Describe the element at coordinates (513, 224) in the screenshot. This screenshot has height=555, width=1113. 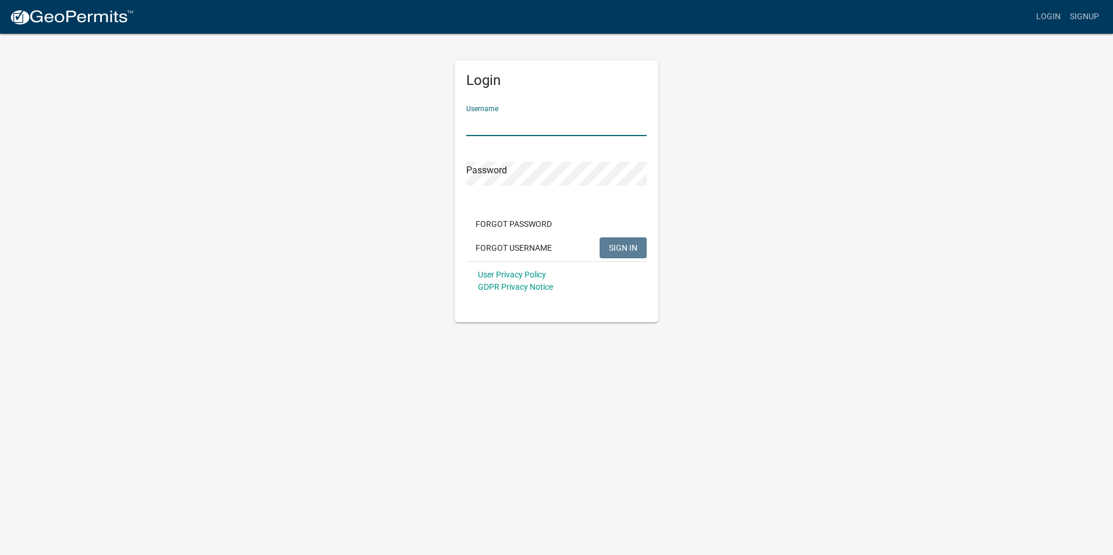
I see `button: Forgot Password` at that location.